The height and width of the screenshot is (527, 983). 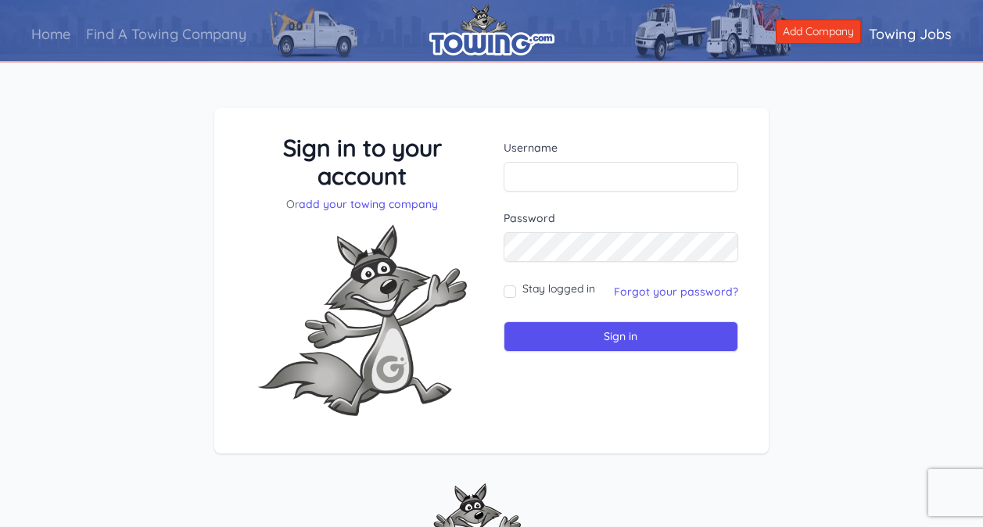 What do you see at coordinates (51, 34) in the screenshot?
I see `a: Home` at bounding box center [51, 34].